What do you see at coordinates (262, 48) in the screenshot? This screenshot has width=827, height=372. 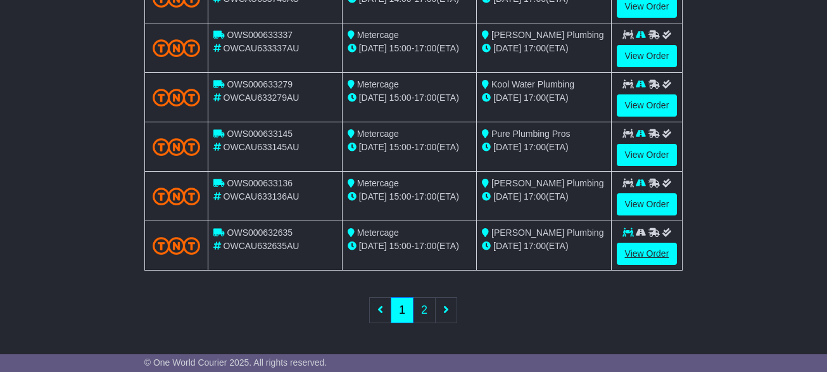 I see `span: OWCAU633337AU` at bounding box center [262, 48].